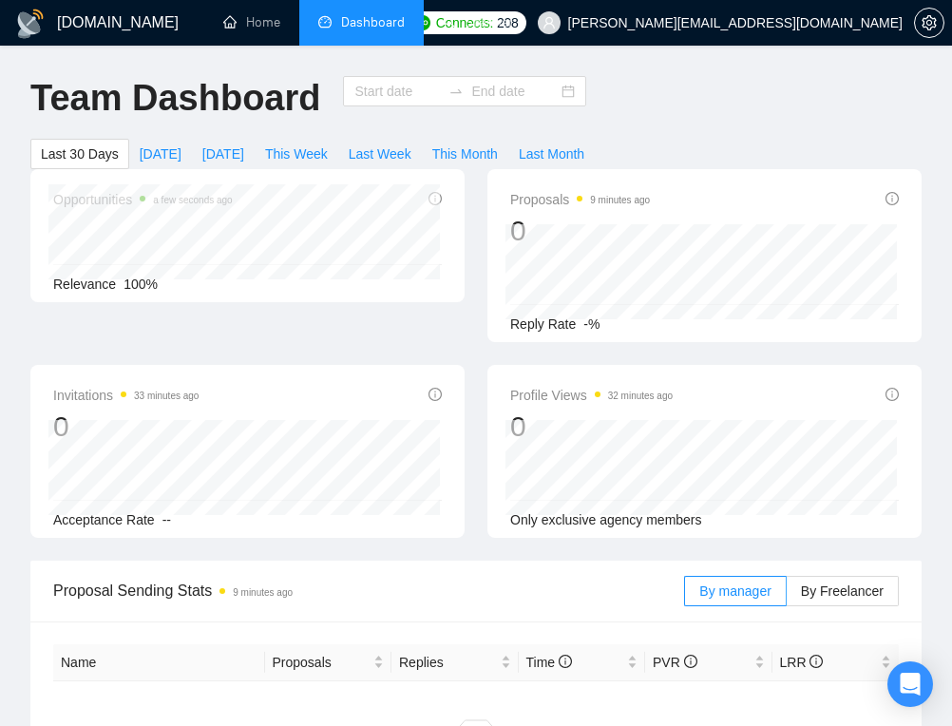  Describe the element at coordinates (80, 154) in the screenshot. I see `span: Last 30 Days` at that location.